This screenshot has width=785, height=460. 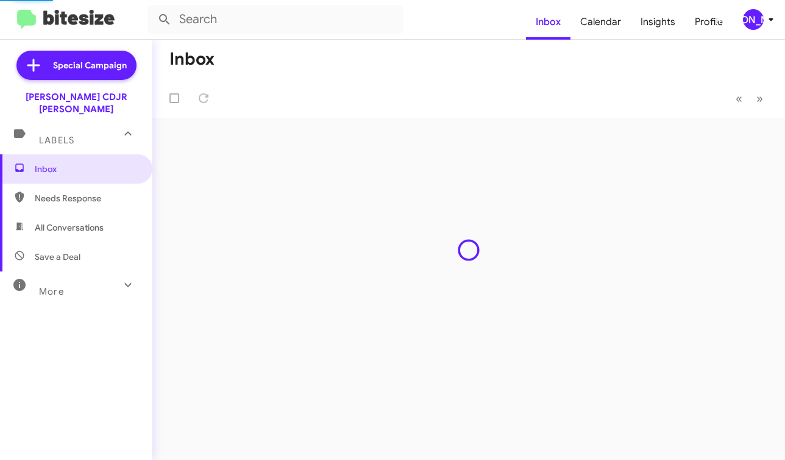 I want to click on nav: Page navigation example, so click(x=750, y=98).